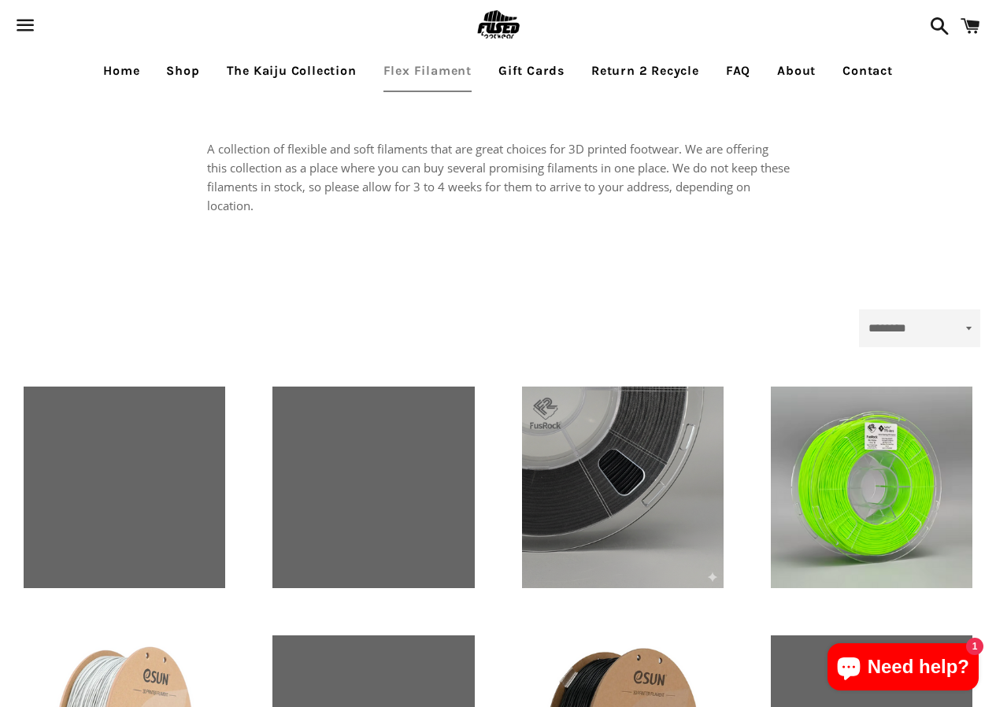  What do you see at coordinates (183, 71) in the screenshot?
I see `a: Shop` at bounding box center [183, 71].